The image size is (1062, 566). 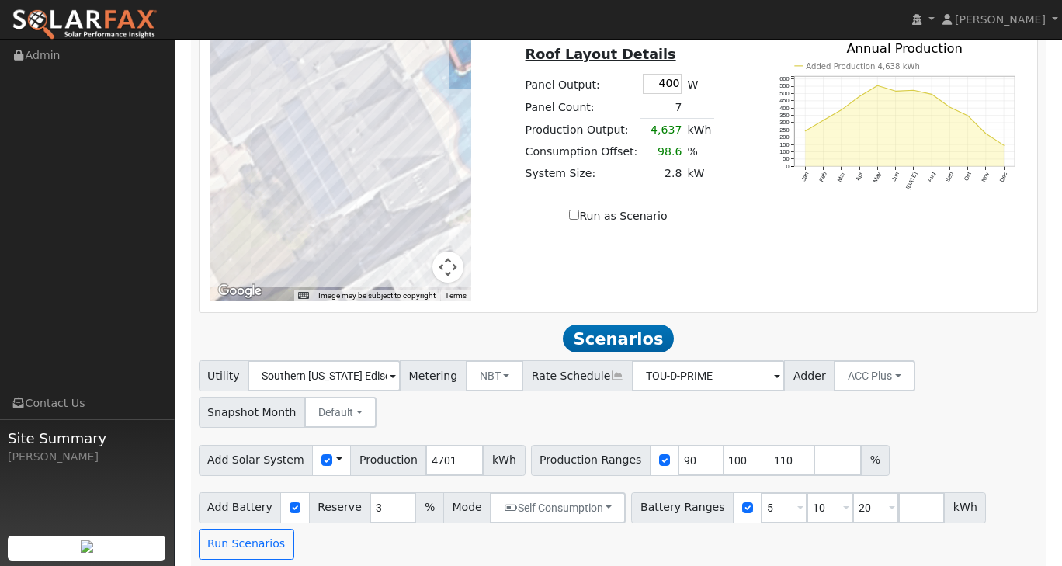 I want to click on text: 0, so click(x=787, y=166).